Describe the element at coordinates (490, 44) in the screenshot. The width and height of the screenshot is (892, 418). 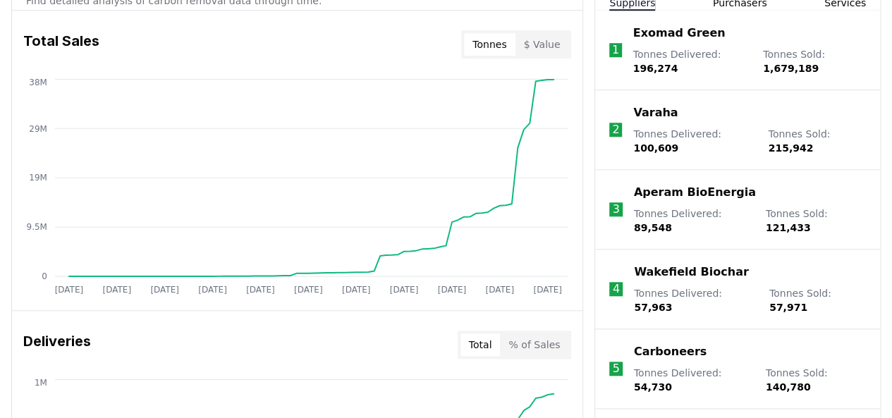
I see `button: Tonnes` at that location.